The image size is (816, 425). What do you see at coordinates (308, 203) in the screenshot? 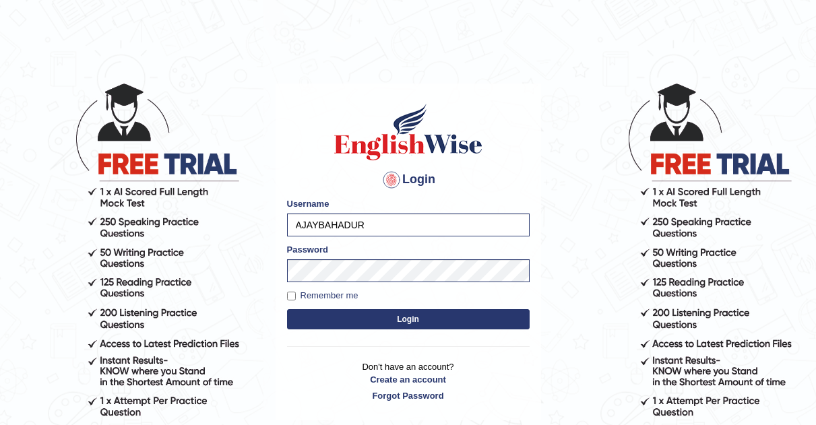
I see `label: Username` at bounding box center [308, 203].